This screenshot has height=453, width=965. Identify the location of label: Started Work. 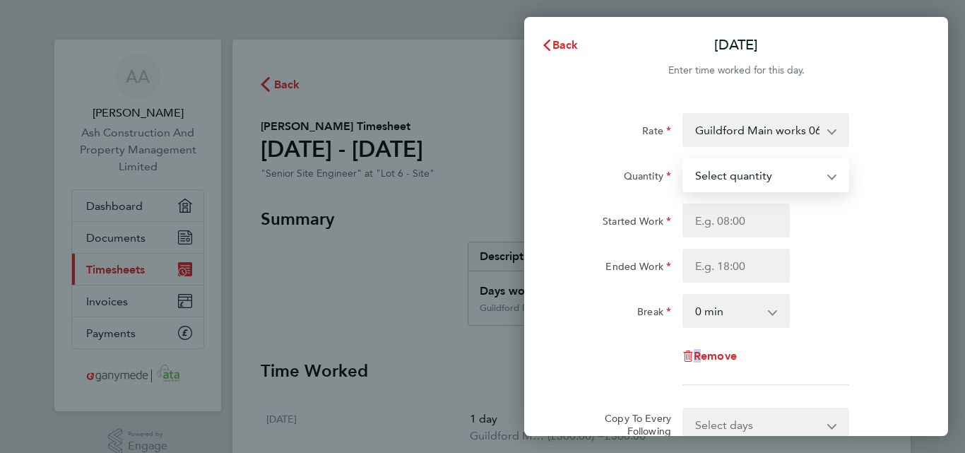
(636, 223).